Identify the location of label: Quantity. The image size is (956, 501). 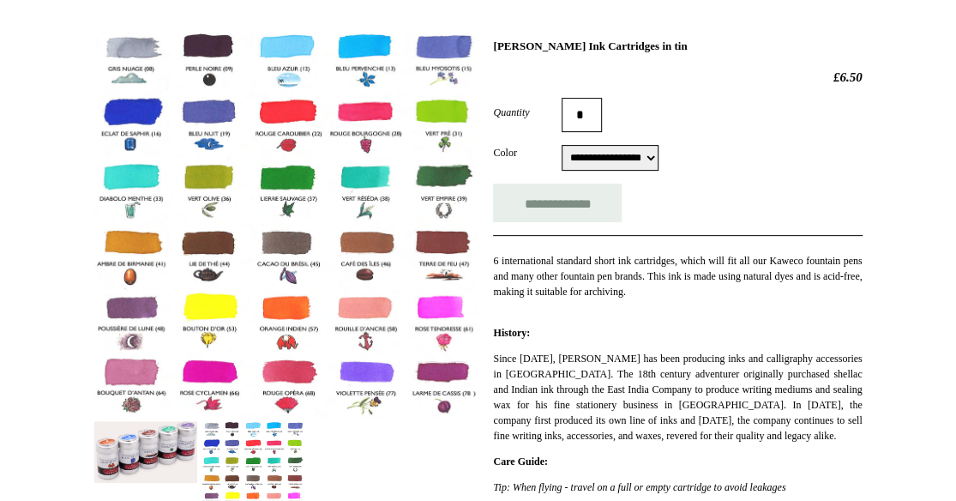
(527, 112).